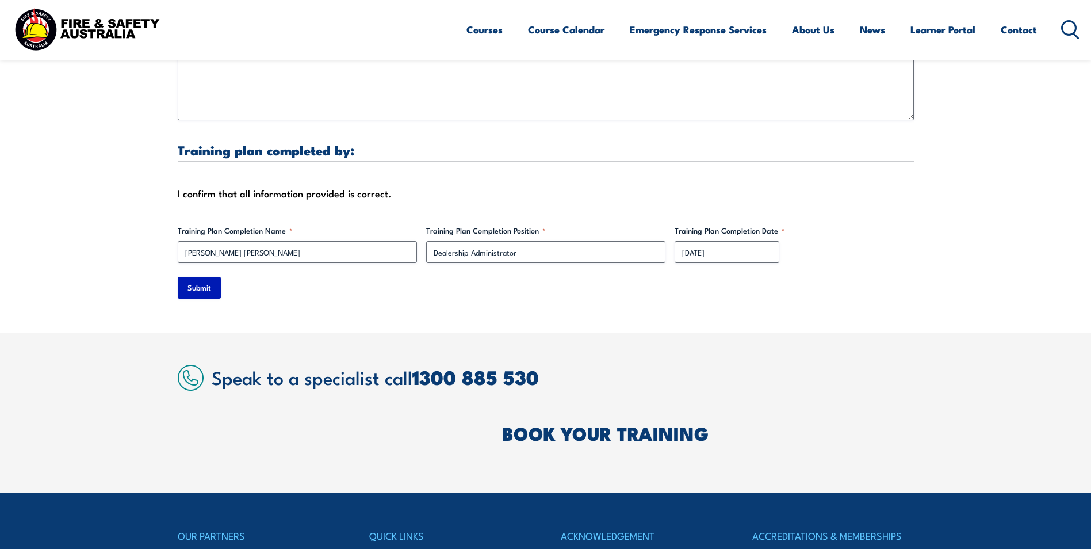  I want to click on a: Emergency Response Services, so click(698, 29).